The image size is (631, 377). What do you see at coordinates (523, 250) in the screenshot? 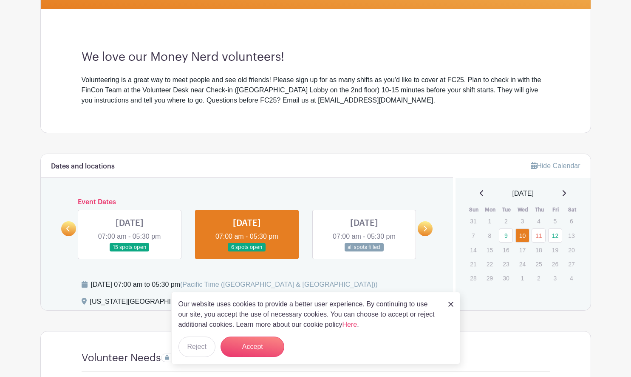
I see `p: 17` at bounding box center [523, 250].